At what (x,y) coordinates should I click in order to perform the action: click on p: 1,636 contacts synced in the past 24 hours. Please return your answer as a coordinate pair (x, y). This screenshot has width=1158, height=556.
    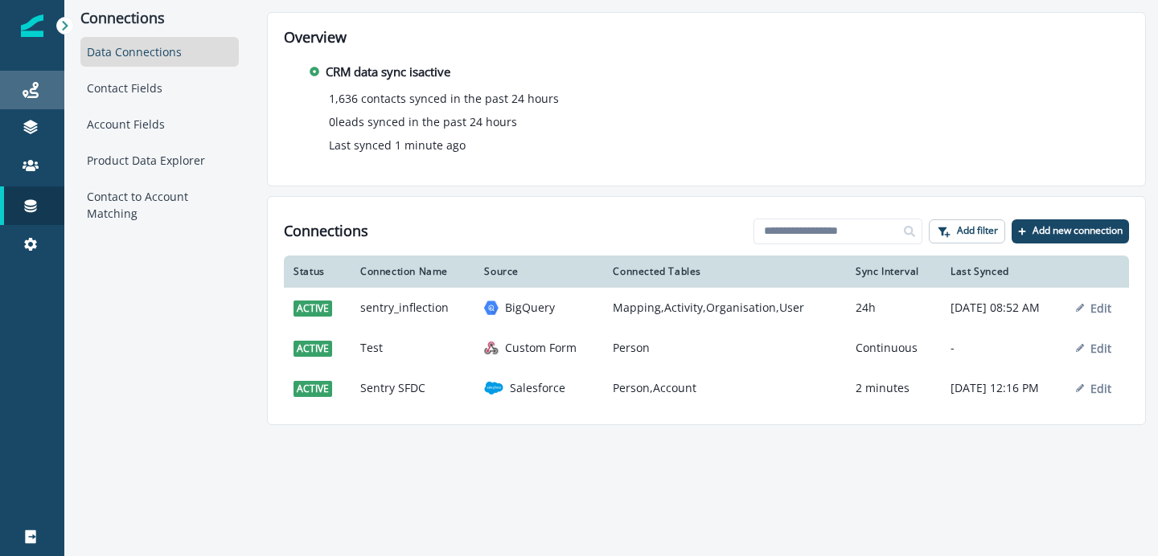
    Looking at the image, I should click on (444, 98).